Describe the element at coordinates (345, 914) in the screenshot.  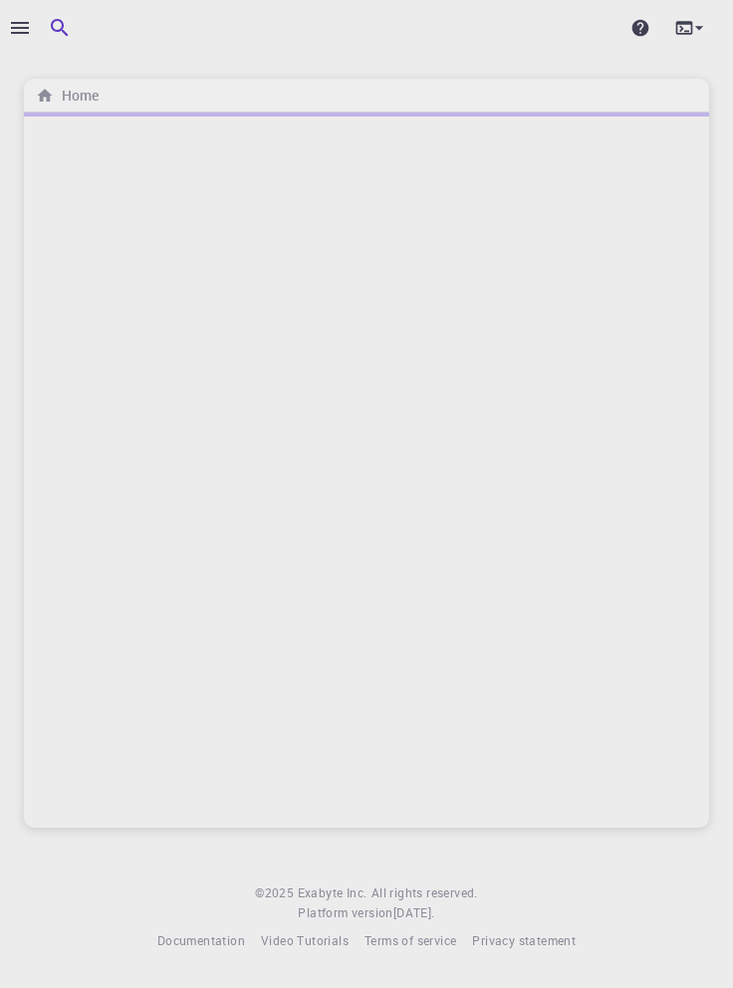
I see `span: Platform version` at that location.